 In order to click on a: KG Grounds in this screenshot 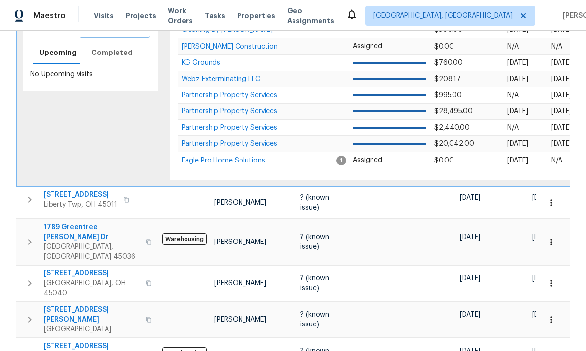, I will do `click(201, 63)`.